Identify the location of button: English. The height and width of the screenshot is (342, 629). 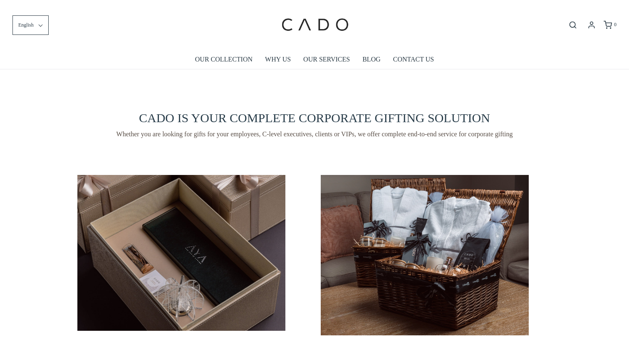
(30, 25).